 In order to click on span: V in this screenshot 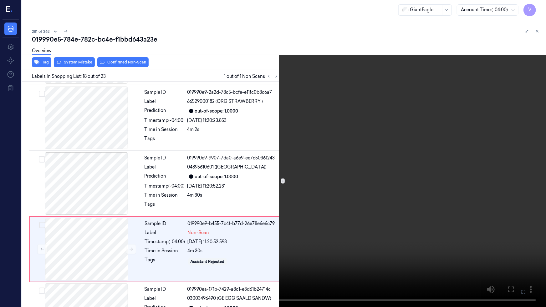, I will do `click(529, 10)`.